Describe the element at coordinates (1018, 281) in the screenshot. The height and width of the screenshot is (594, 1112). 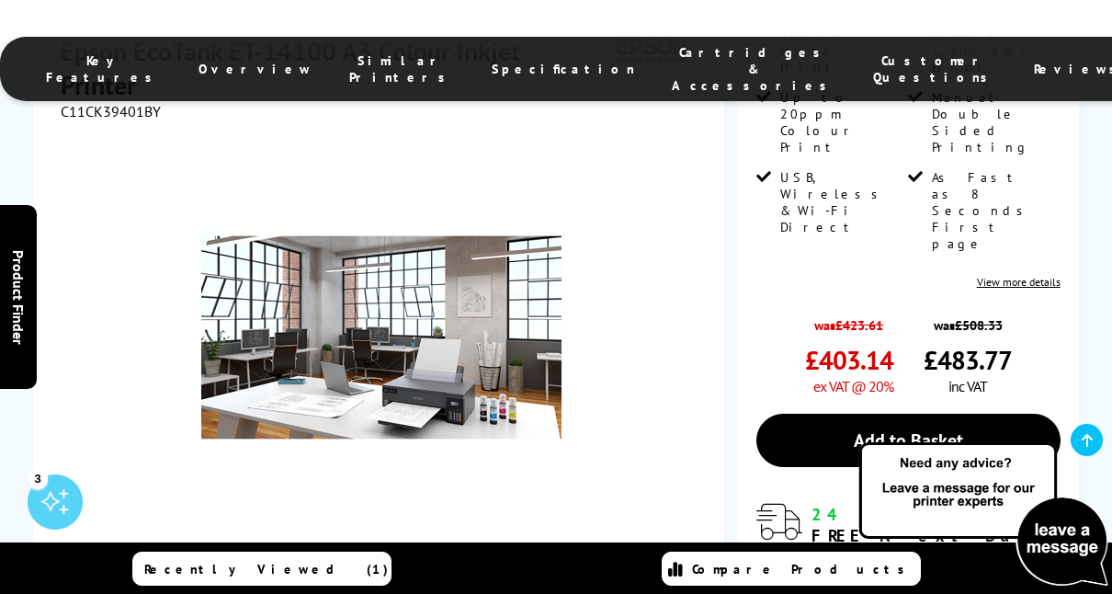
I see `a: View more details` at that location.